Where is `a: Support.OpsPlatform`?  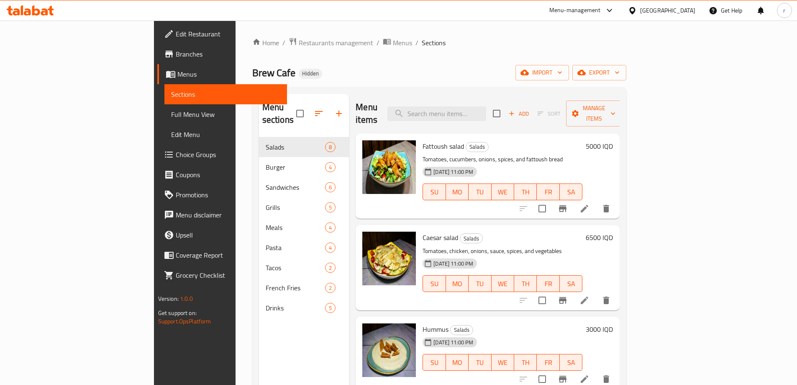
a: Support.OpsPlatform is located at coordinates (185, 321).